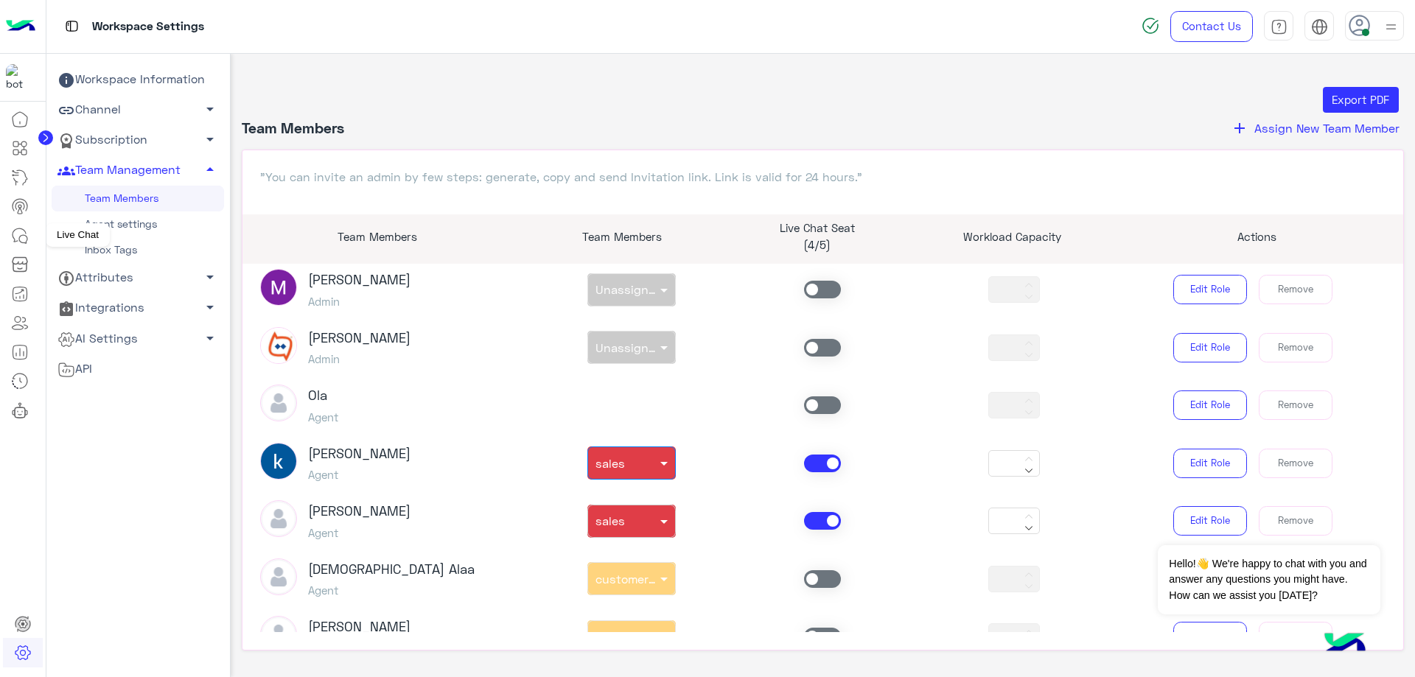 The height and width of the screenshot is (677, 1415). I want to click on p: (4/5), so click(816, 245).